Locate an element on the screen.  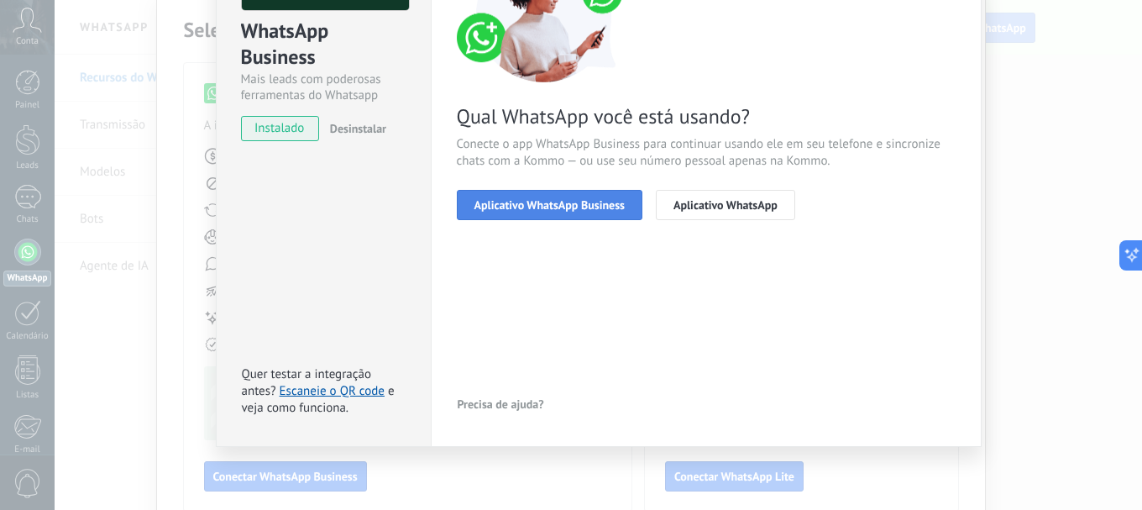
span: e veja como funciona. is located at coordinates (318, 399).